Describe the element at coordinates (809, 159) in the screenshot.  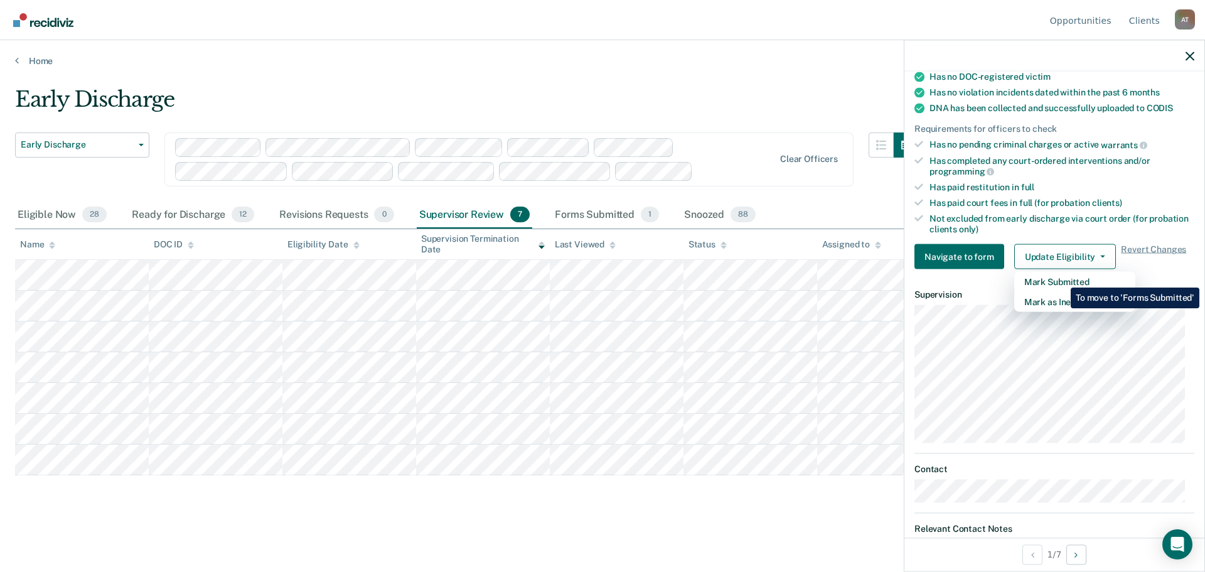
I see `div: Clear officers` at that location.